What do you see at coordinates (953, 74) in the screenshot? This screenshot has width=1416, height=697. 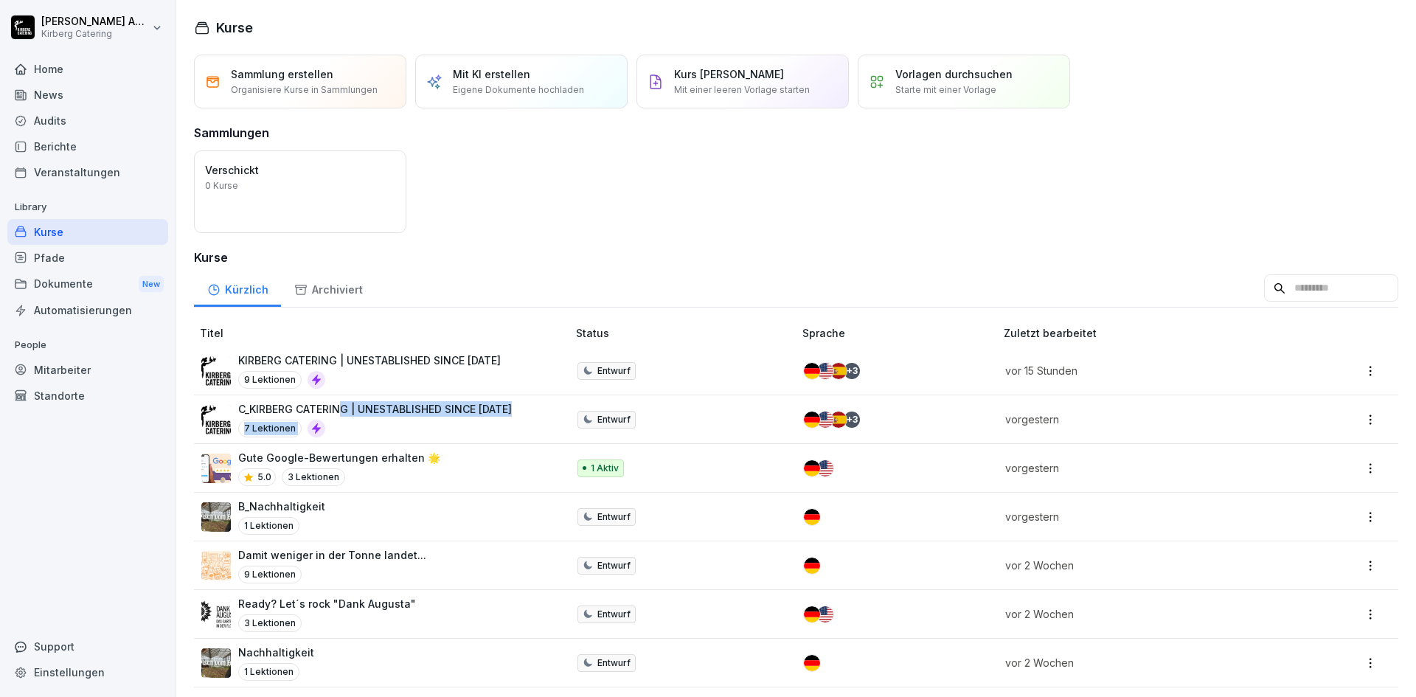 I see `p: Vorlagen durchsuchen` at bounding box center [953, 74].